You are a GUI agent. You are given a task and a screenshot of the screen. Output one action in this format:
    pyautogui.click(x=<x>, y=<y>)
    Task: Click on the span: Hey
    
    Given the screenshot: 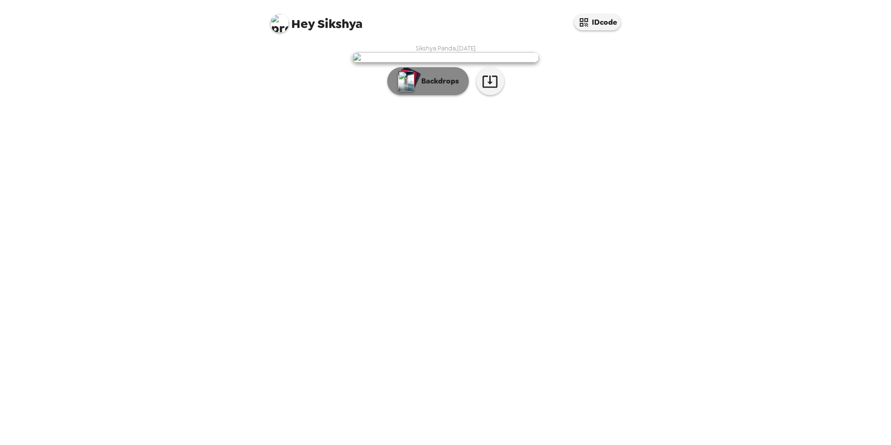 What is the action you would take?
    pyautogui.click(x=303, y=24)
    